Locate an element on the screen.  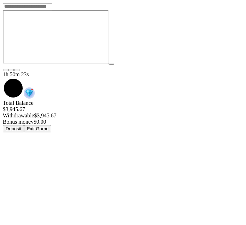
button: chevron-down icon is located at coordinates (11, 70).